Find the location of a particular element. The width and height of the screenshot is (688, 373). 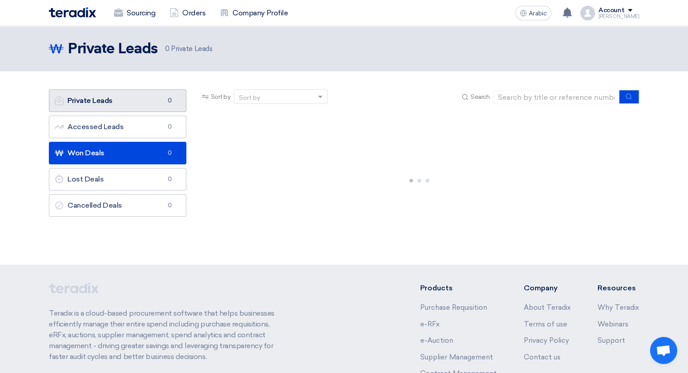

font: e-RFx is located at coordinates (429, 325).